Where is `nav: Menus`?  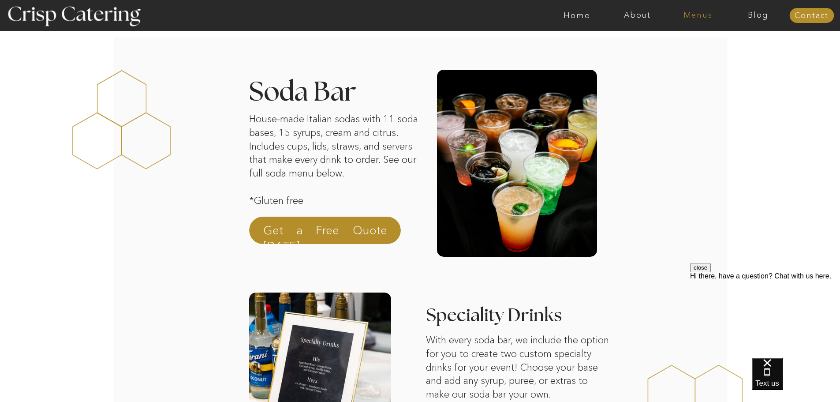 nav: Menus is located at coordinates (698, 15).